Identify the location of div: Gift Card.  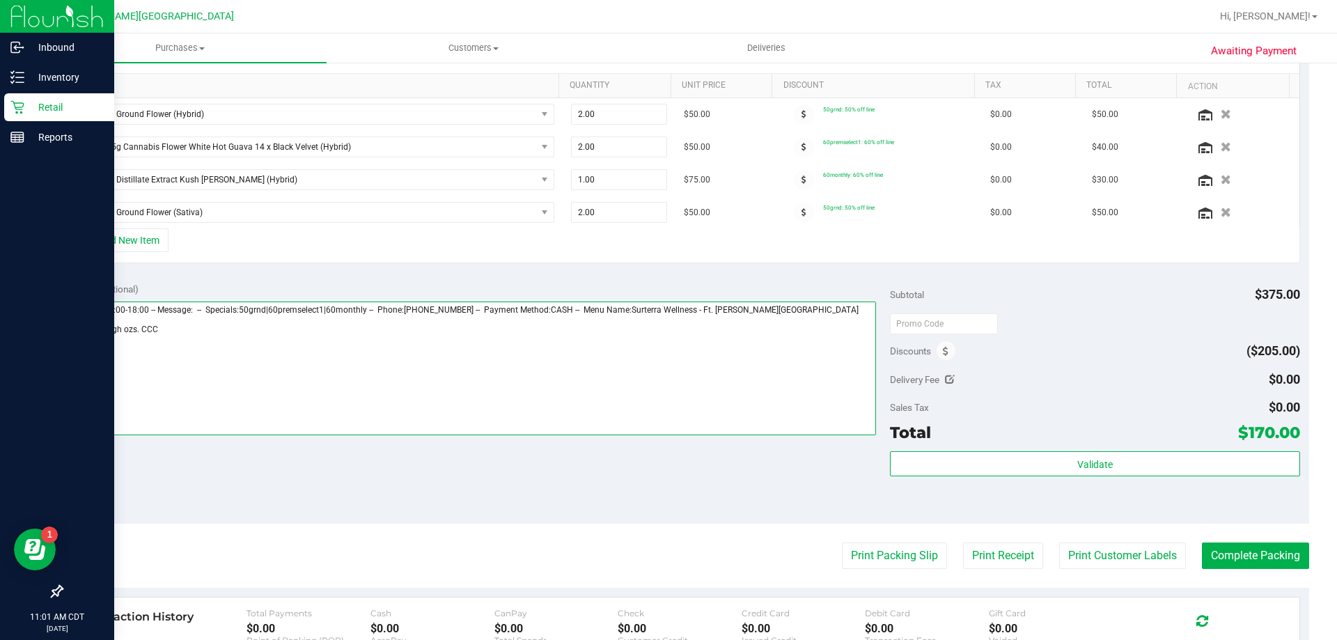
(1051, 613).